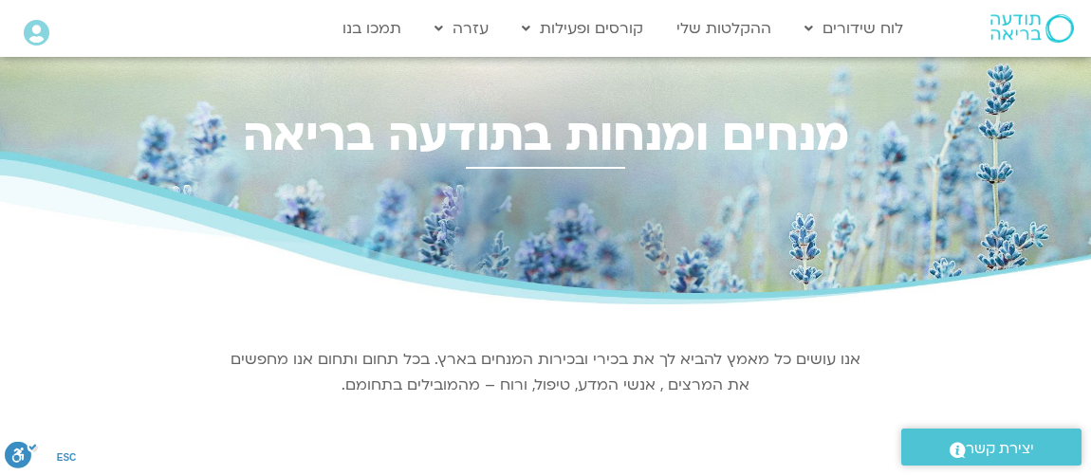 Image resolution: width=1091 pixels, height=475 pixels. Describe the element at coordinates (1000, 449) in the screenshot. I see `span: יצירת קשר` at that location.